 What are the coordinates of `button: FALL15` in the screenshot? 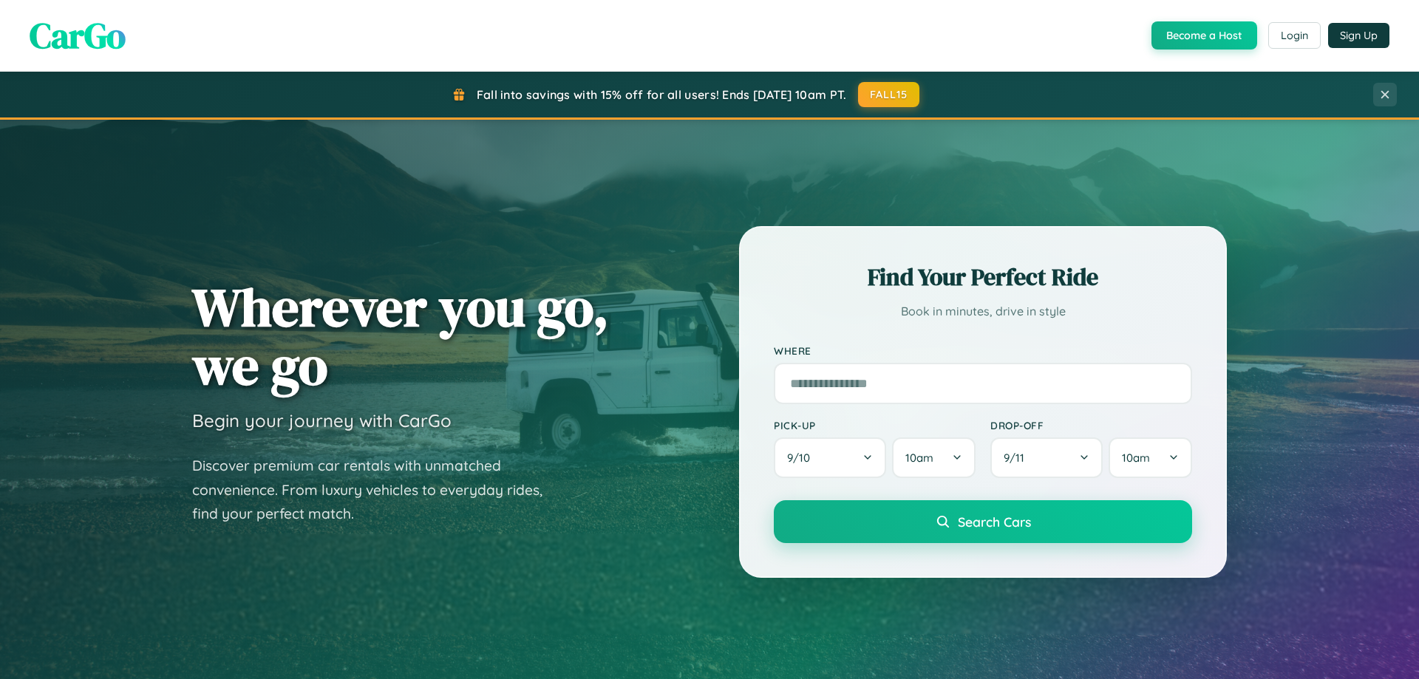 It's located at (889, 95).